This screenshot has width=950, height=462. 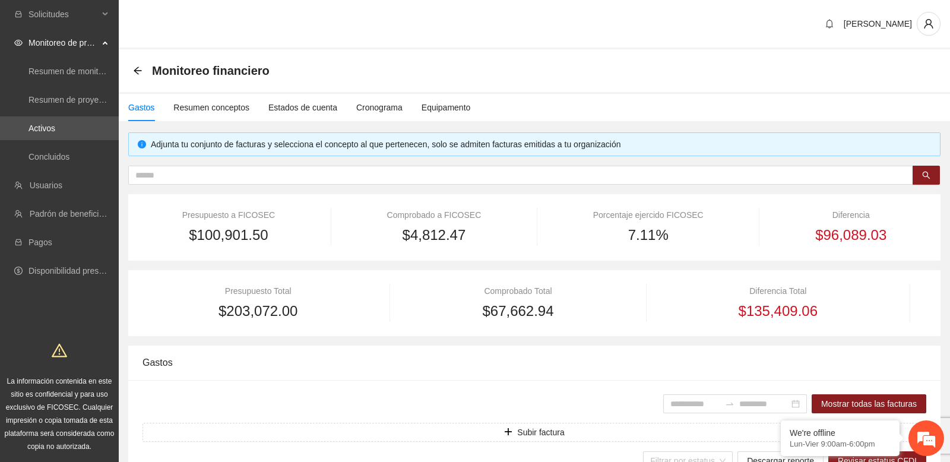 What do you see at coordinates (840, 433) in the screenshot?
I see `div: We're offline` at bounding box center [840, 433].